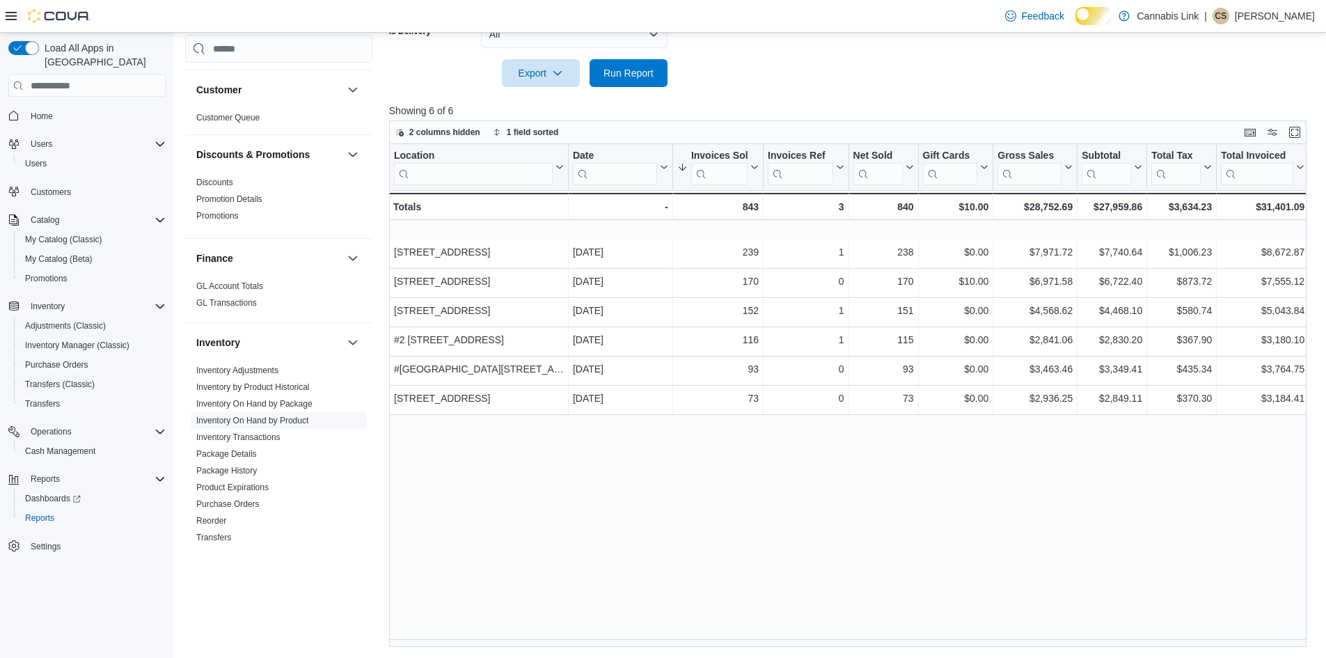  Describe the element at coordinates (718, 281) in the screenshot. I see `div: 170` at that location.